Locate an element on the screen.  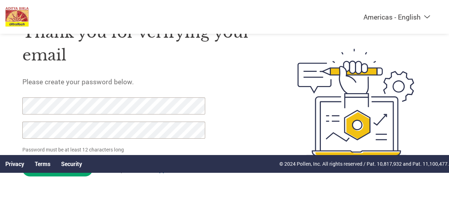
h1: Thank you for verifying your email is located at coordinates (143, 44).